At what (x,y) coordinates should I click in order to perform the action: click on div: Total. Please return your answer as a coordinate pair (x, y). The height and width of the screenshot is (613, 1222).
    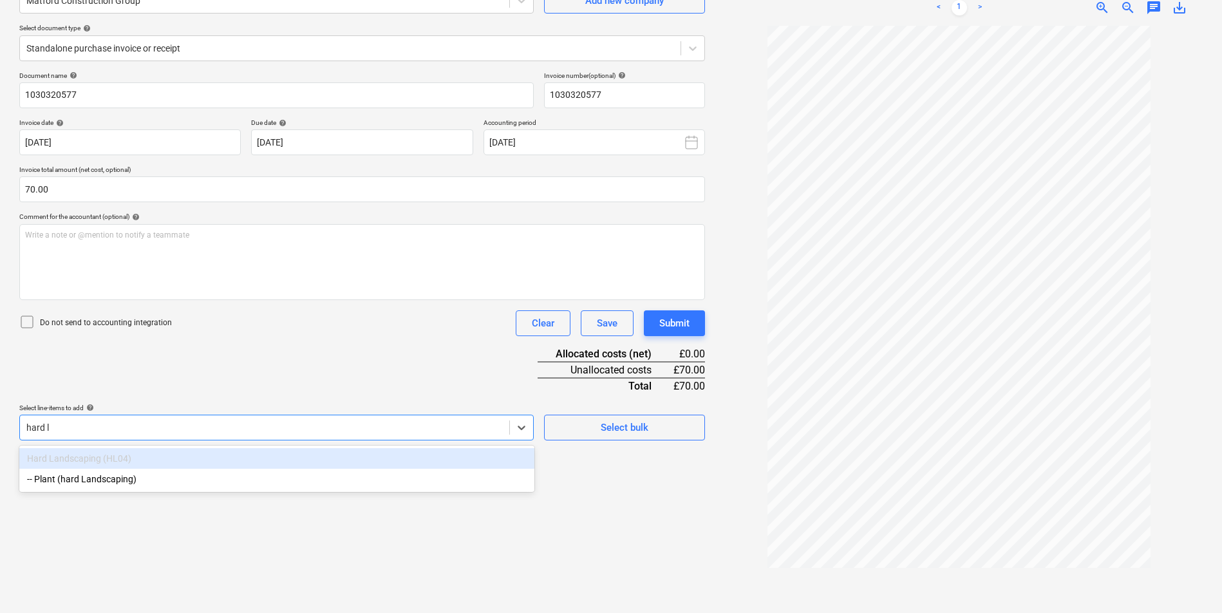
    Looking at the image, I should click on (605, 386).